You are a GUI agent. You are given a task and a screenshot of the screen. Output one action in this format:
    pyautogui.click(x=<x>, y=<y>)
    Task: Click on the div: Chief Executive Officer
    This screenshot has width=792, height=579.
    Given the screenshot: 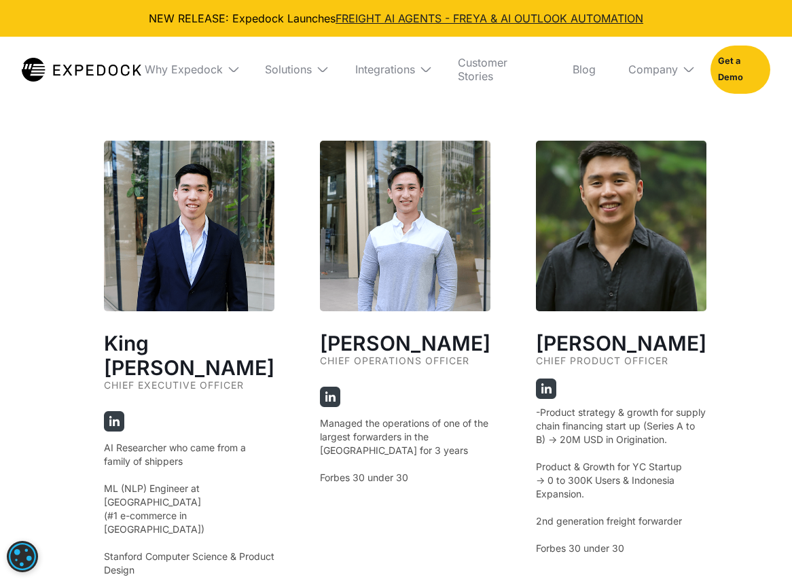 What is the action you would take?
    pyautogui.click(x=189, y=391)
    